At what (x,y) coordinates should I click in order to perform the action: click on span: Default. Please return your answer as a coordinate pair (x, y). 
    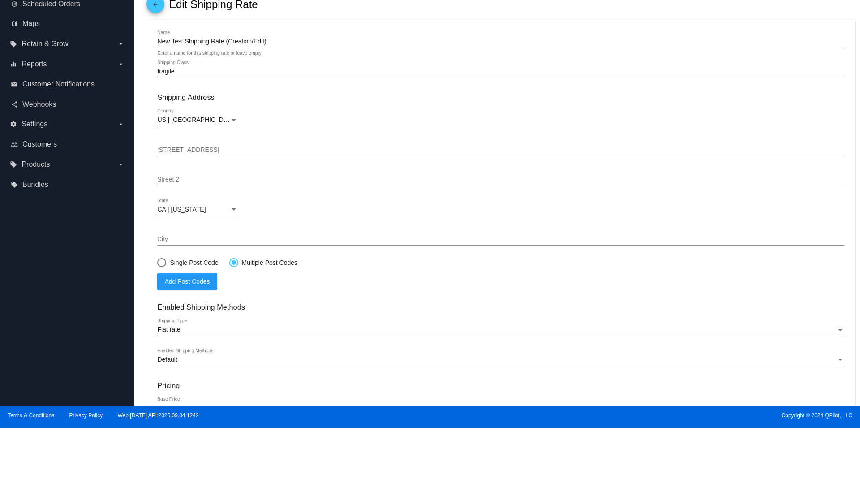
    Looking at the image, I should click on (167, 359).